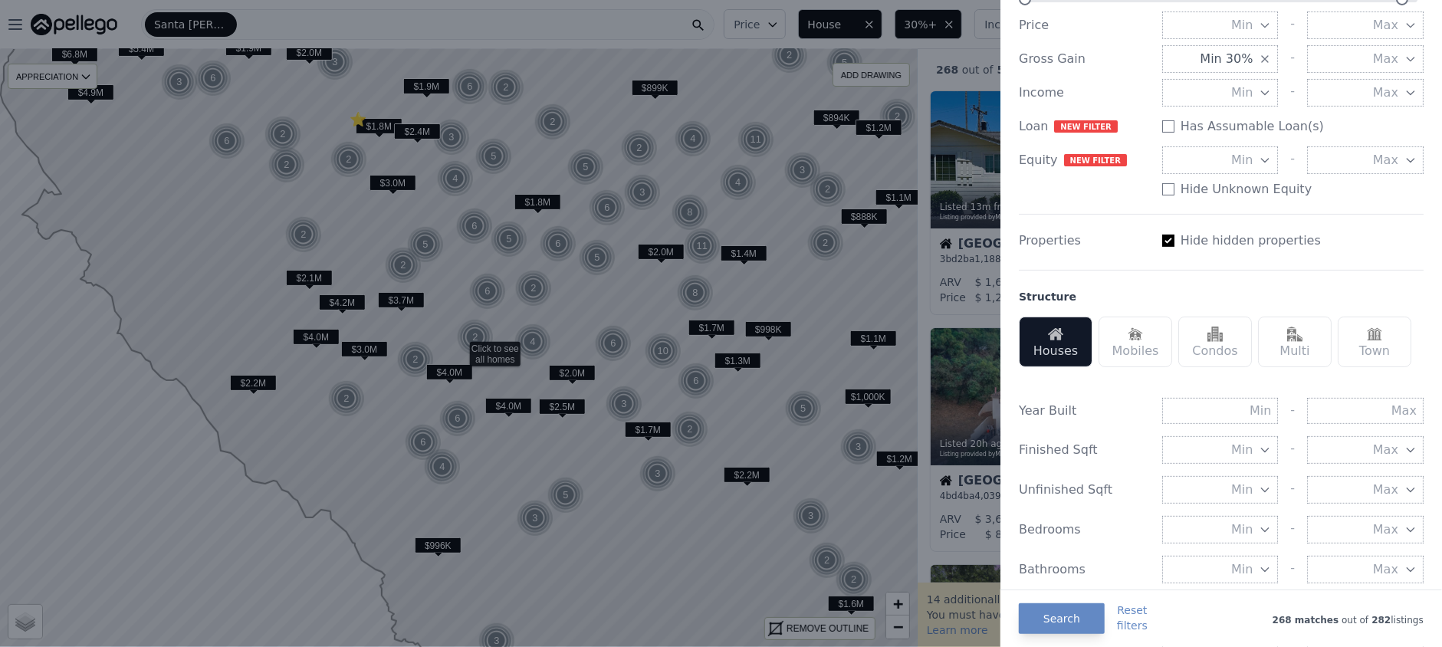 This screenshot has height=647, width=1442. I want to click on div: Price, so click(1084, 25).